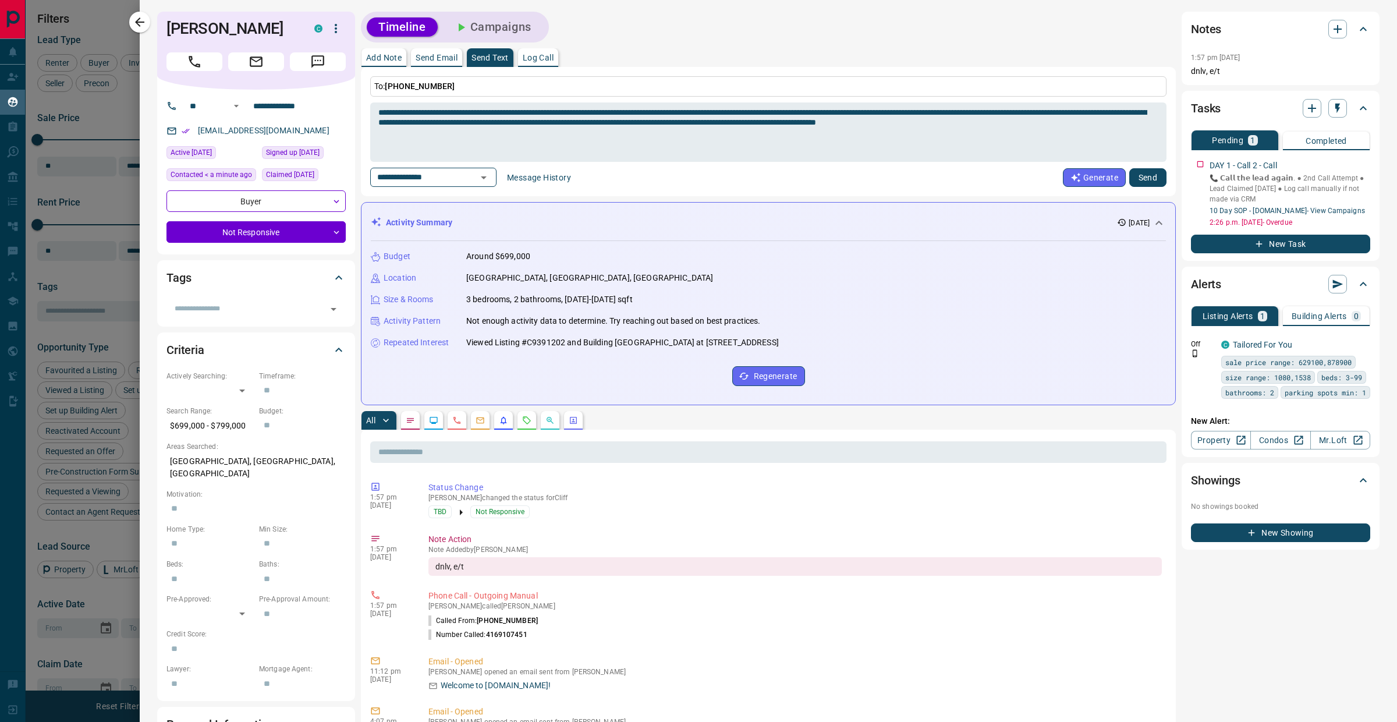 Image resolution: width=1397 pixels, height=722 pixels. What do you see at coordinates (1148, 178) in the screenshot?
I see `button: Send` at bounding box center [1148, 178].